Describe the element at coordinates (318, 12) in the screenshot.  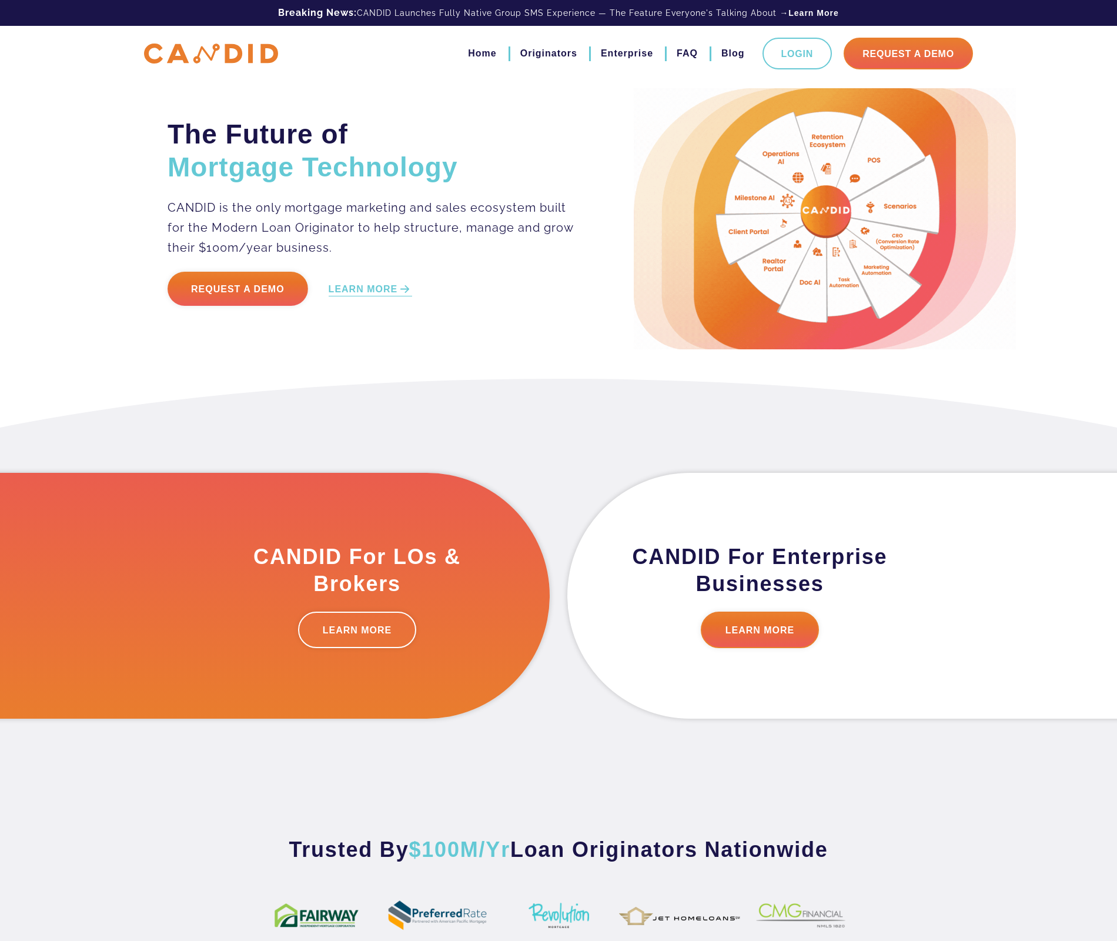
I see `b: Breaking News:` at that location.